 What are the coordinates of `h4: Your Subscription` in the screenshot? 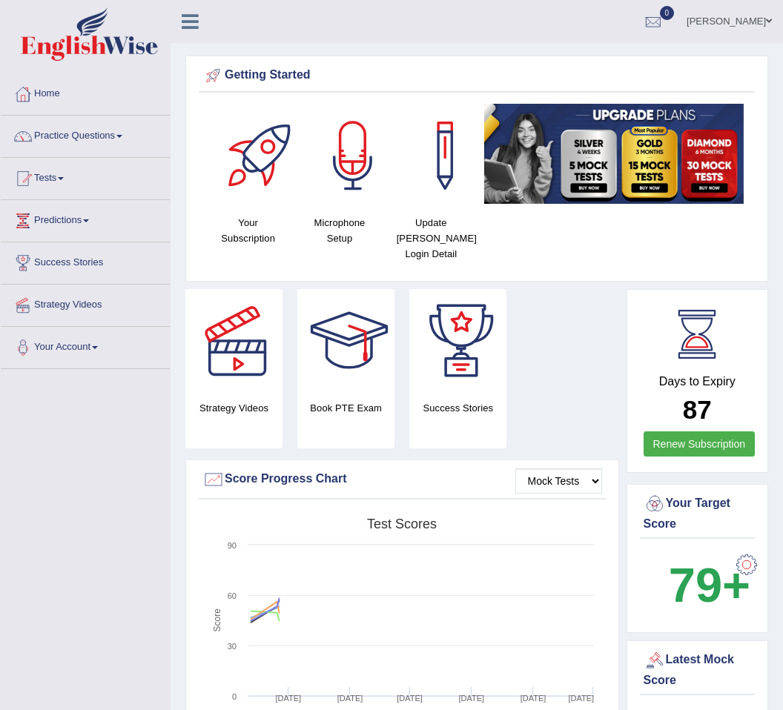 It's located at (248, 231).